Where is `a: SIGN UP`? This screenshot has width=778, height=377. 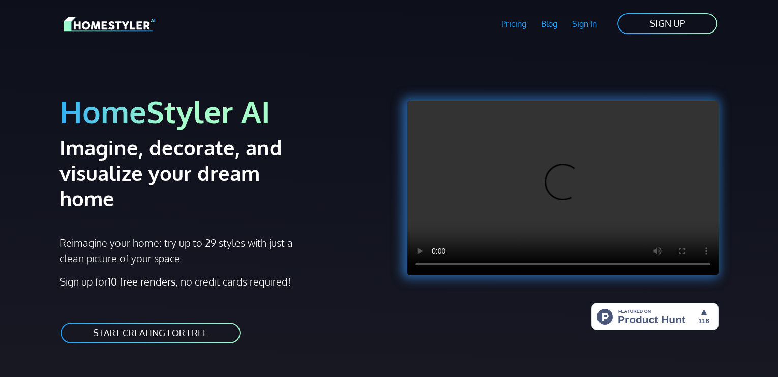 a: SIGN UP is located at coordinates (667, 23).